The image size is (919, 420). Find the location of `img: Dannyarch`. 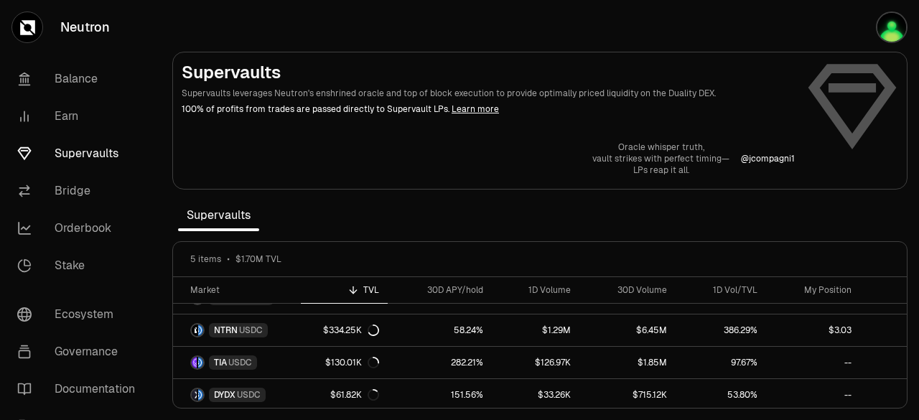

img: Dannyarch is located at coordinates (892, 27).